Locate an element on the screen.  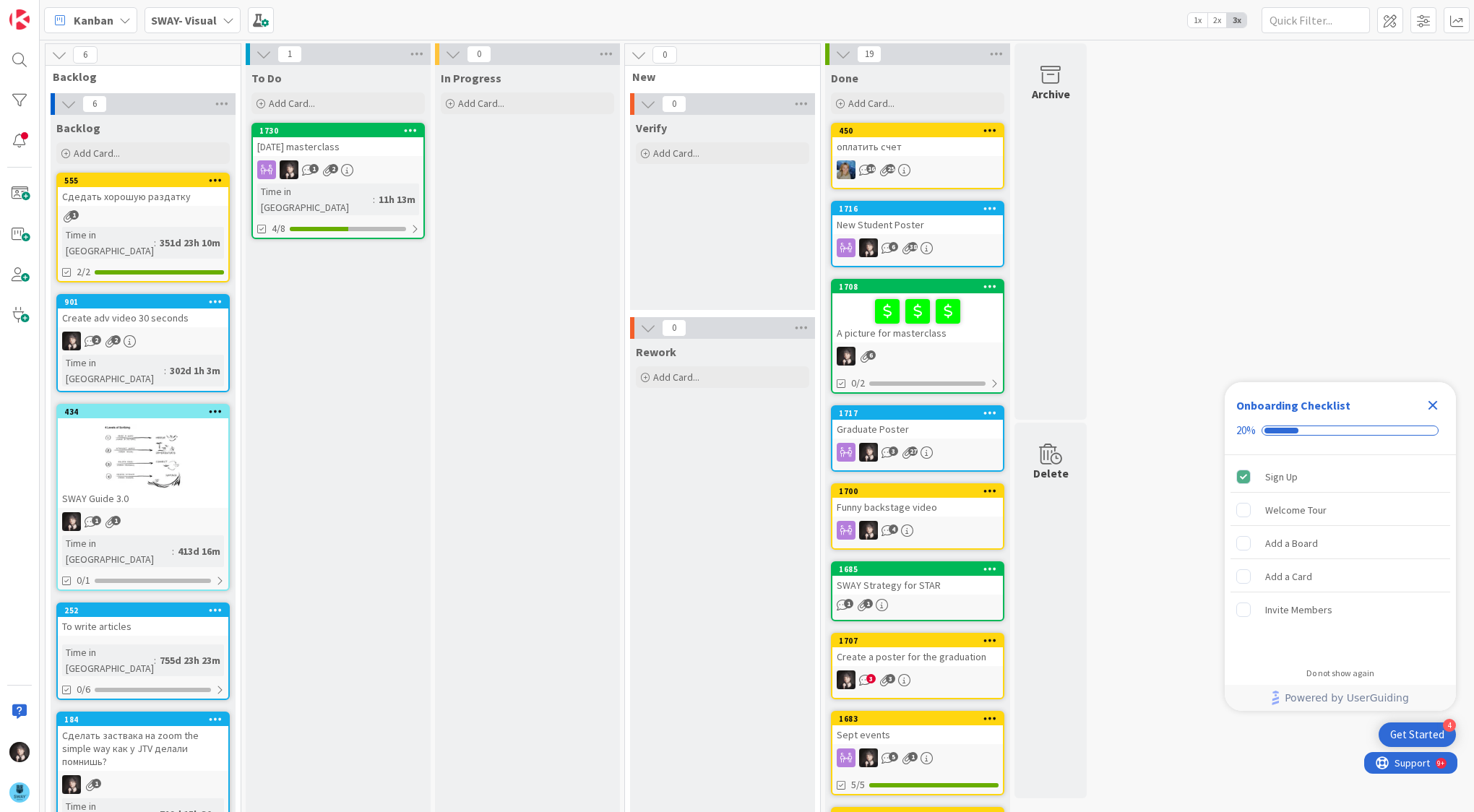
span: Support is located at coordinates (48, 11).